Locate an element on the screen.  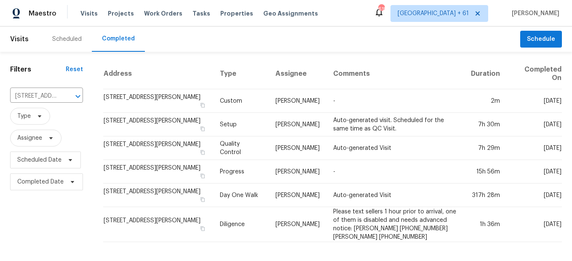
td: Quality Control is located at coordinates (241, 148).